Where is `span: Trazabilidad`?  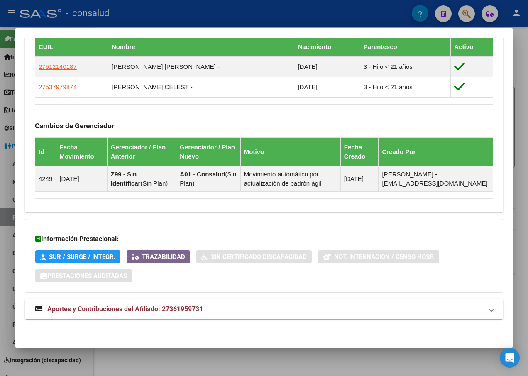
span: Trazabilidad is located at coordinates (163, 257).